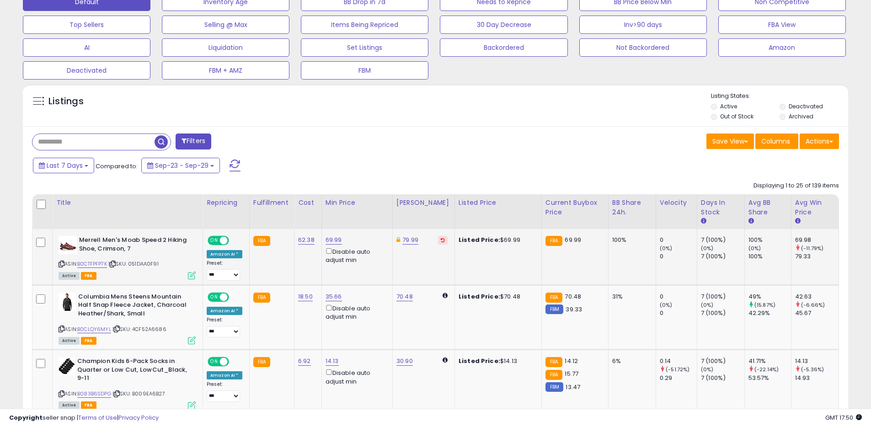  I want to click on span: 39.33, so click(574, 309).